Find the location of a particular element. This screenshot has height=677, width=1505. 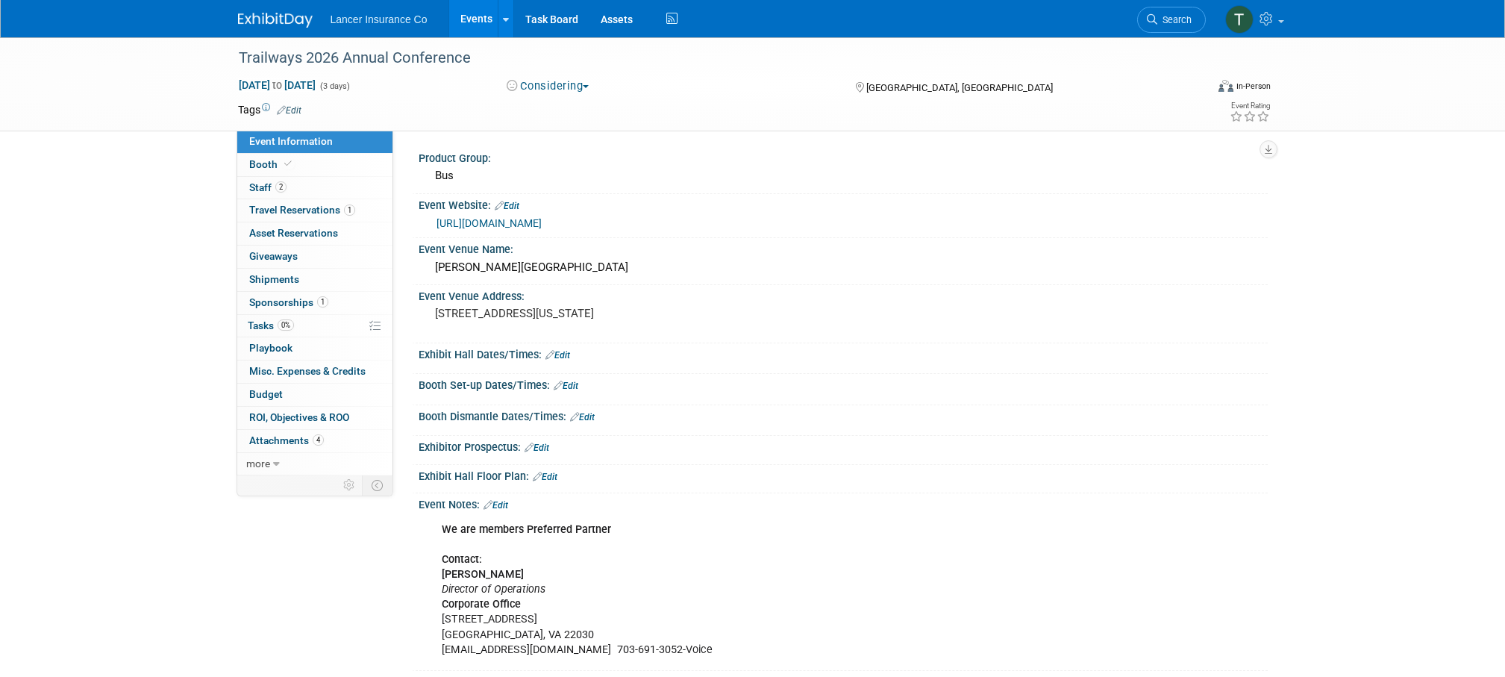

div: Event Rating is located at coordinates (1250, 106).